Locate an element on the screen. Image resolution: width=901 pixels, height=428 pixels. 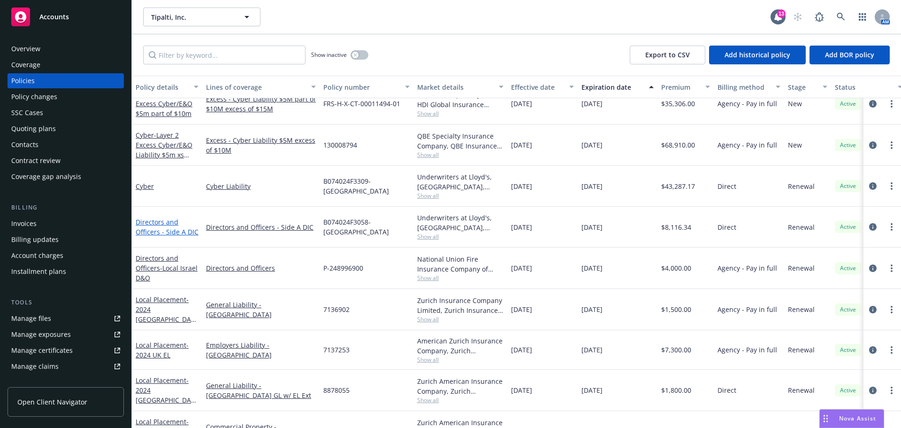
span: Nova Assist is located at coordinates (858, 418).